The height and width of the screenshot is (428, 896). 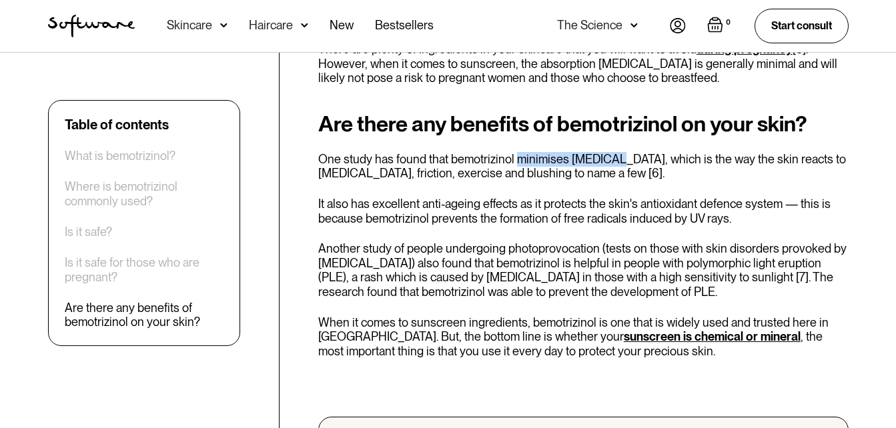 I want to click on div: Are there any benefits of bemotrizinol on your skin?, so click(x=144, y=314).